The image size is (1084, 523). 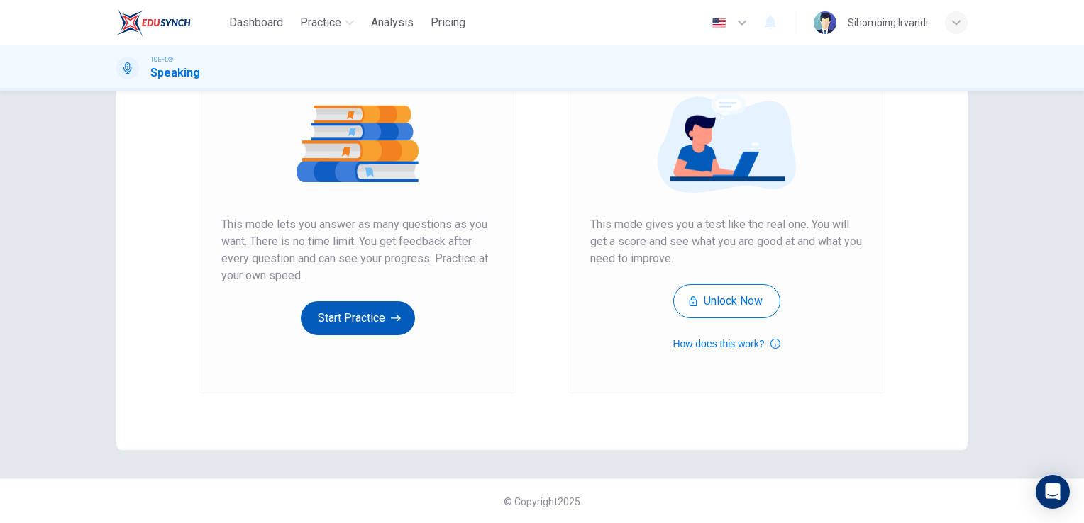 I want to click on img: Profile picture, so click(x=825, y=23).